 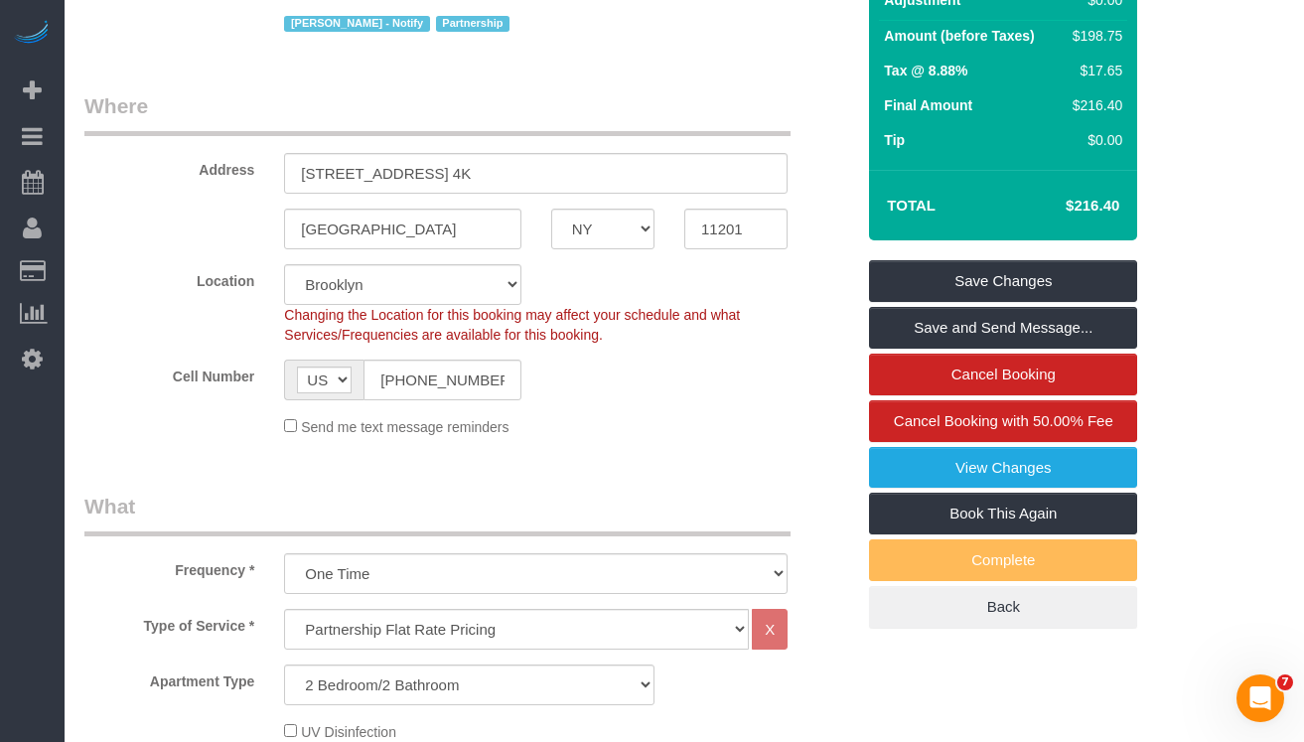 I want to click on span: 7, so click(x=1285, y=682).